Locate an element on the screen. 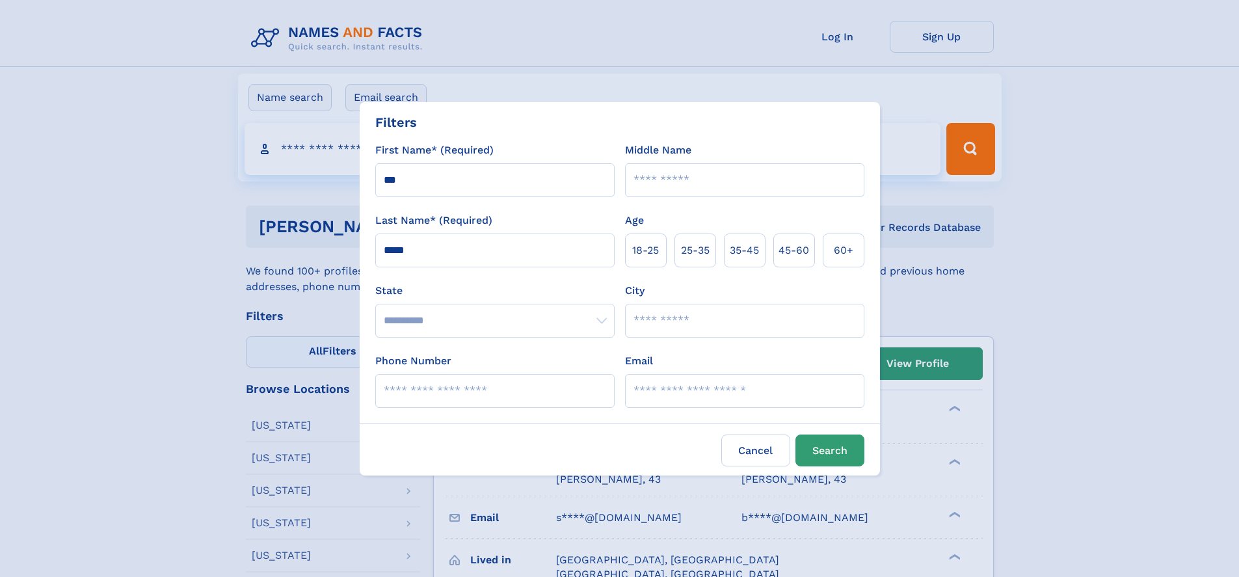 The width and height of the screenshot is (1239, 577). label: Cancel is located at coordinates (756, 450).